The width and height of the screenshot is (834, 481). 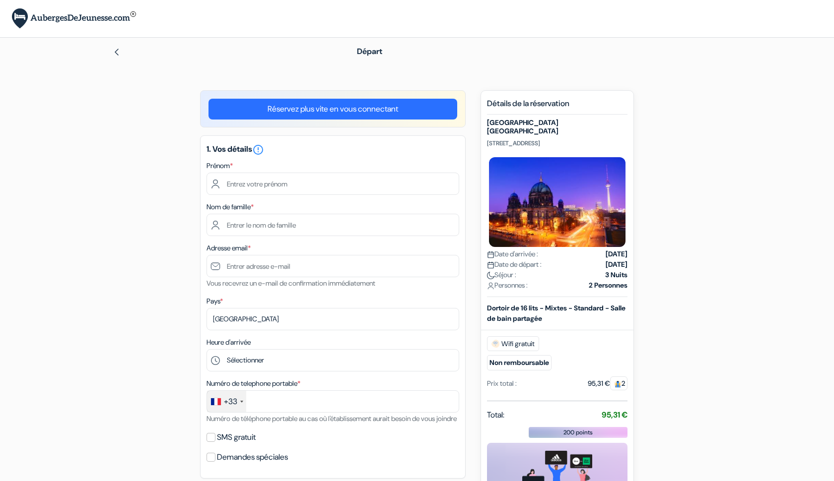 What do you see at coordinates (556, 313) in the screenshot?
I see `b: Dortoir de 16 lits - Mixtes - Standard - Salle de bain partagée` at bounding box center [556, 313].